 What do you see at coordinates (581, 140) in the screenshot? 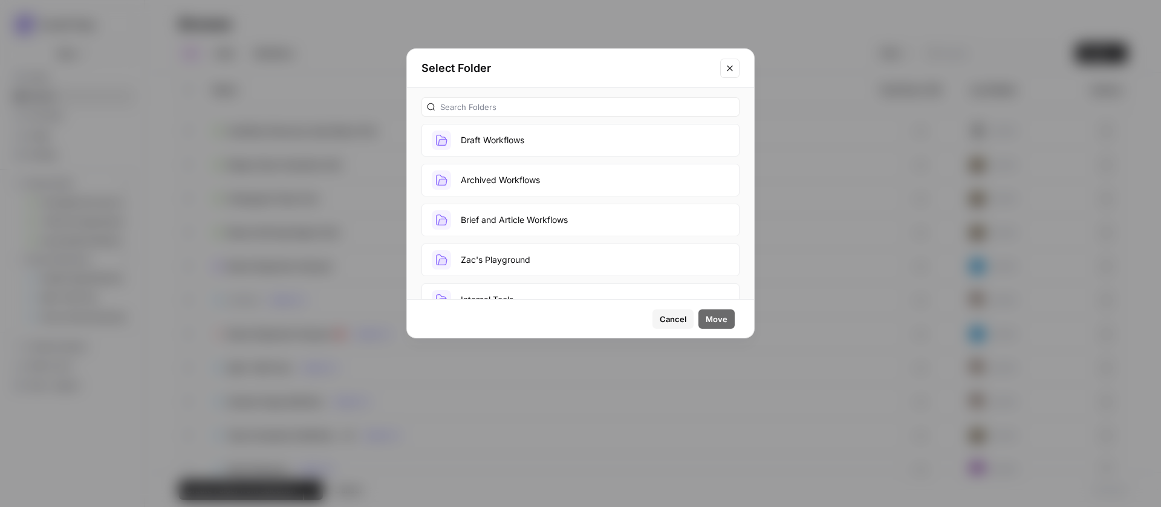
I see `button: Draft Workflows` at bounding box center [581, 140].